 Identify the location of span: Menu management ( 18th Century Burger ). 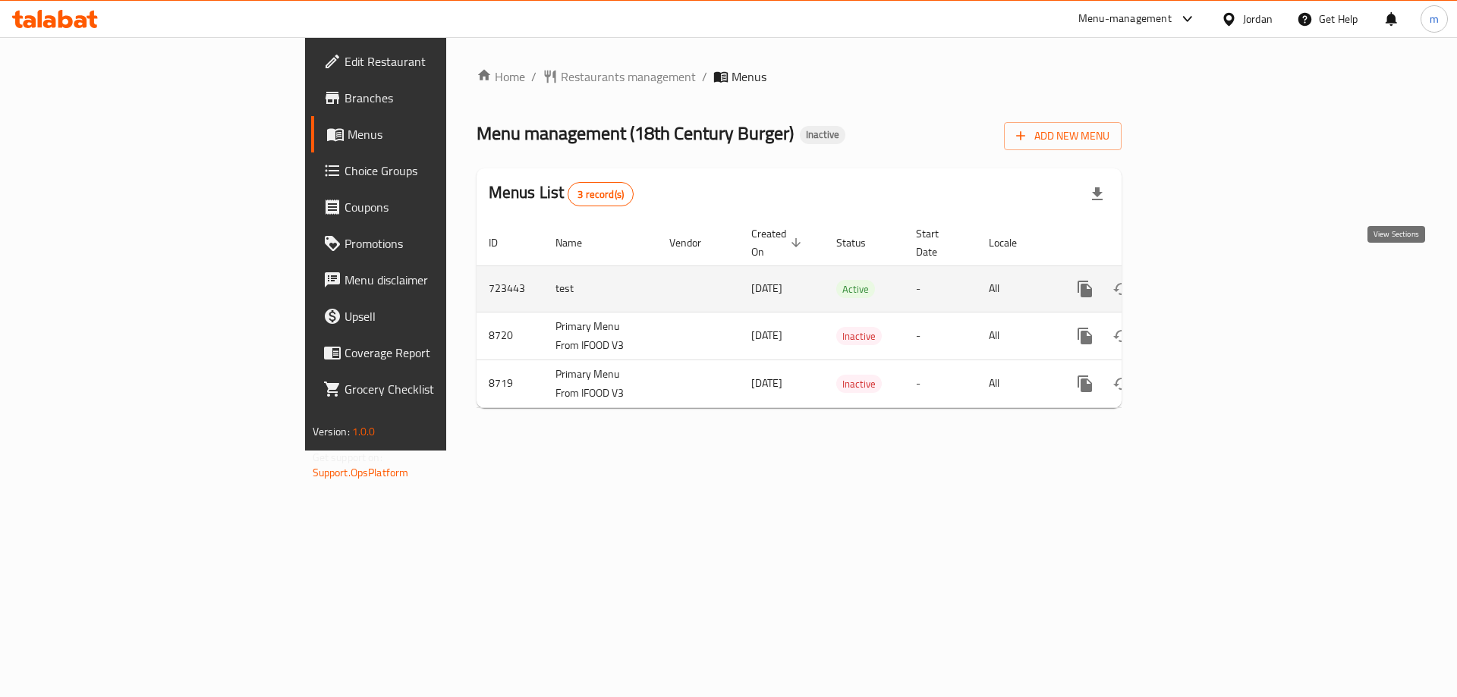
(635, 133).